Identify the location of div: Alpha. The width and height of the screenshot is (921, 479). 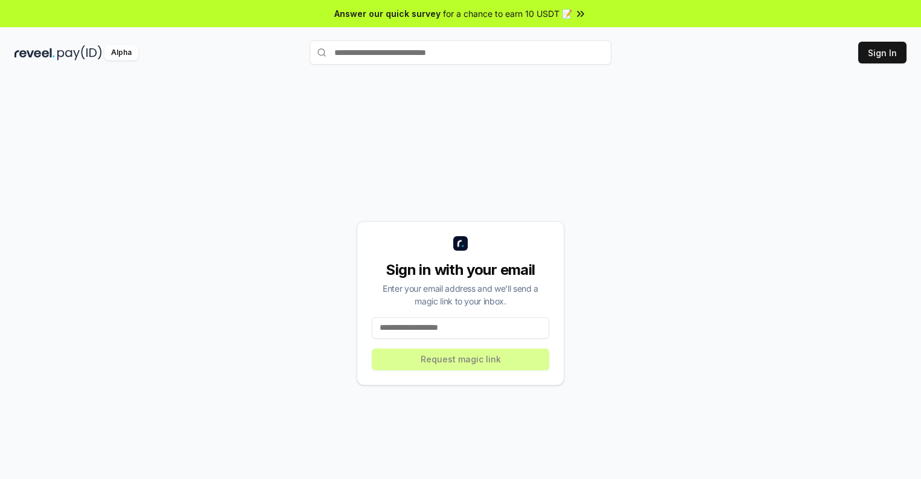
(121, 53).